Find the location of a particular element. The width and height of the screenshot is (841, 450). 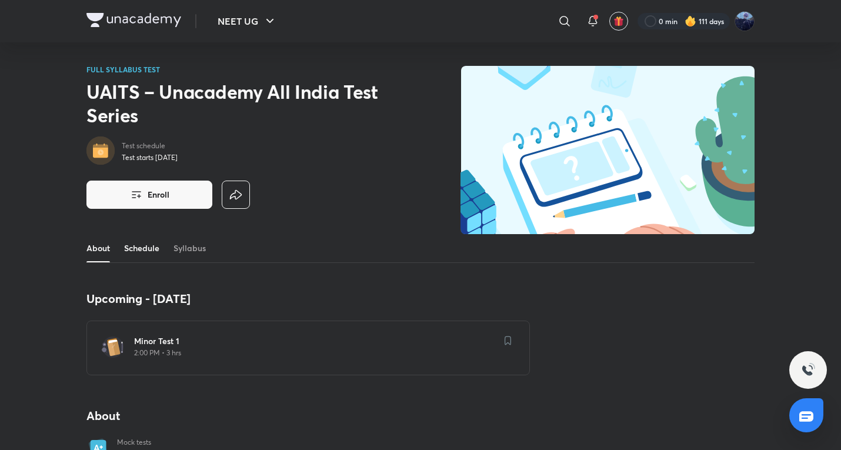

p: 2:00 PM • 3 hrs is located at coordinates (315, 353).